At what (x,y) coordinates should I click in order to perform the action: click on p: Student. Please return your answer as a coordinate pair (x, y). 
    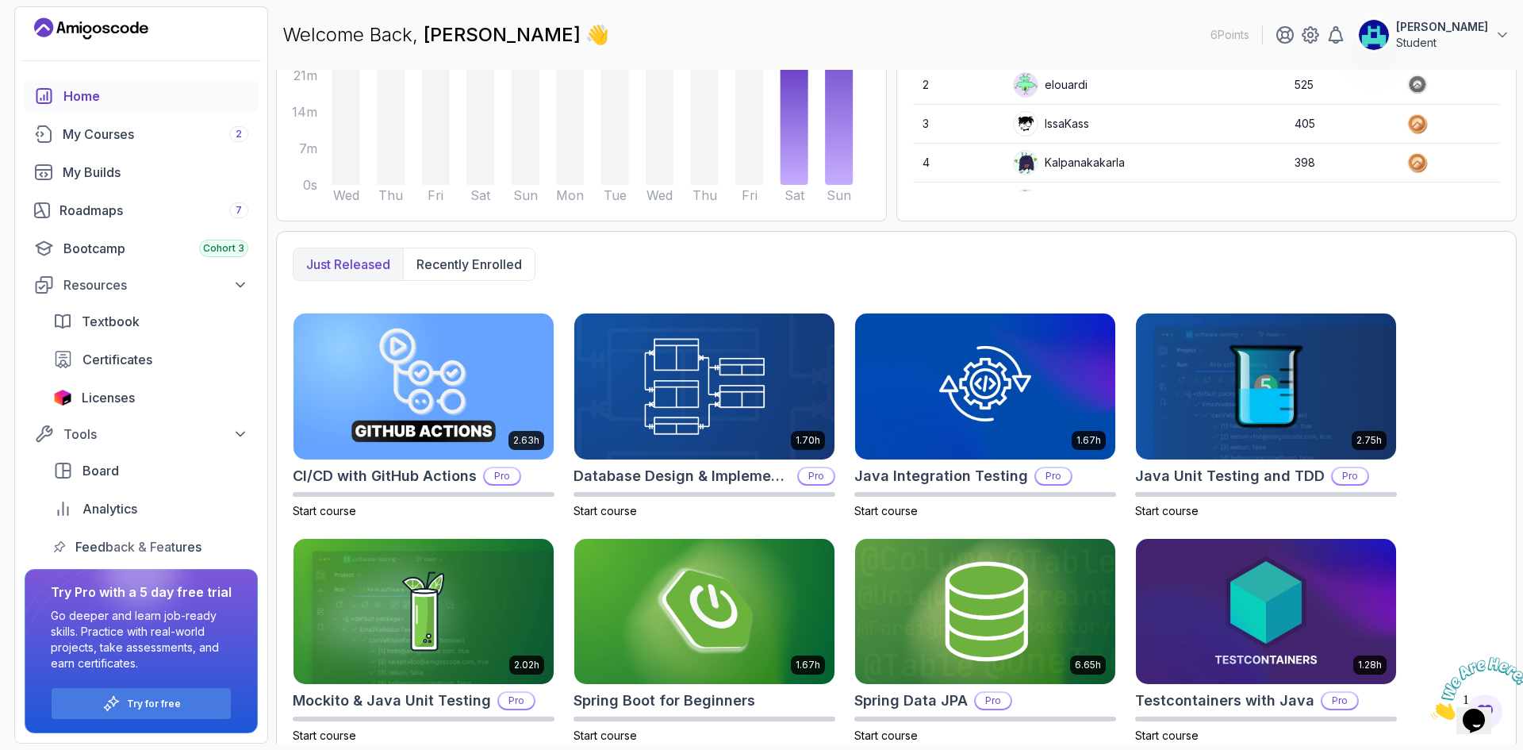
    Looking at the image, I should click on (1442, 43).